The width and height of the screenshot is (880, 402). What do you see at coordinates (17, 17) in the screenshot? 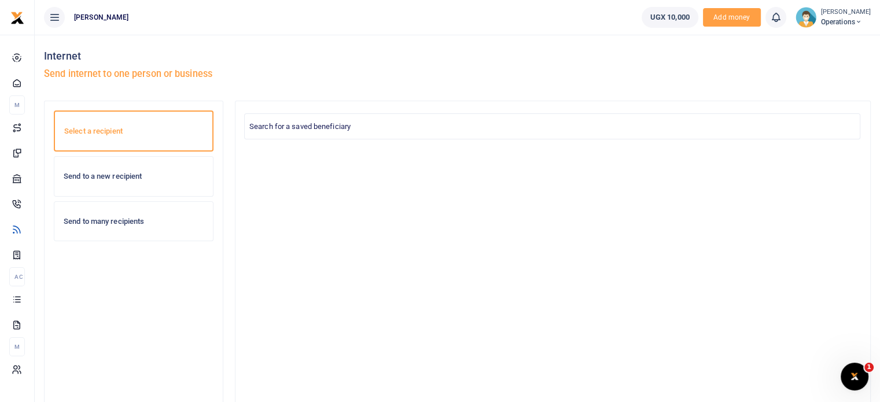
I see `a: logo-small logo-large logo-large` at bounding box center [17, 17].